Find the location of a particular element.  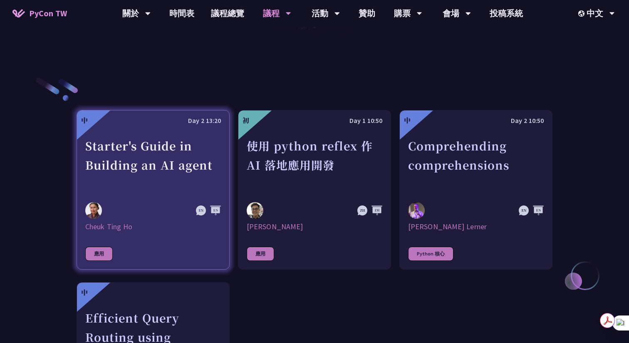

img: Milo Chen is located at coordinates (255, 210).